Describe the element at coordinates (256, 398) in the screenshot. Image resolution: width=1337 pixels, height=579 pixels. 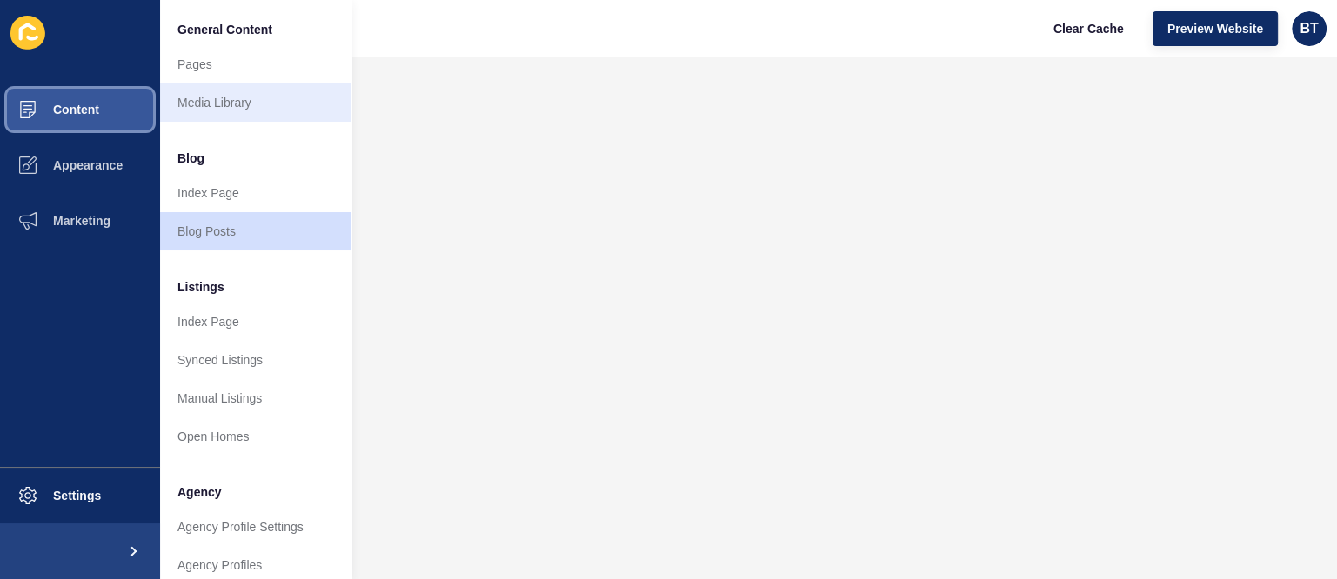
I see `a: Manual Listings` at that location.